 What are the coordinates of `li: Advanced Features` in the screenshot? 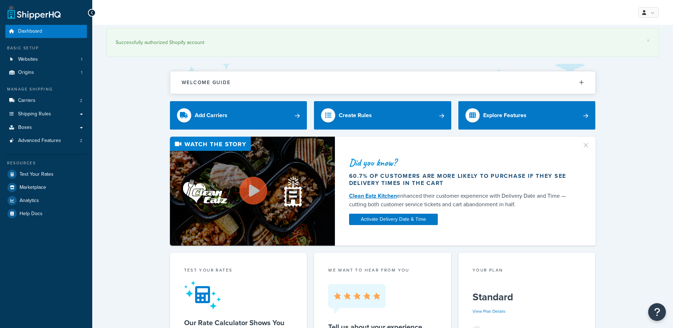 It's located at (46, 140).